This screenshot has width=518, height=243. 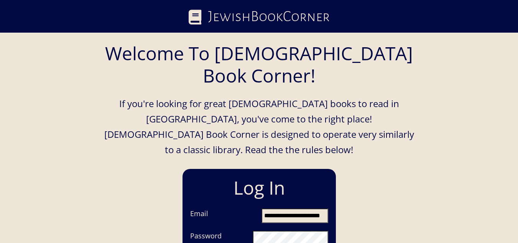 What do you see at coordinates (206, 236) in the screenshot?
I see `label: Password` at bounding box center [206, 236].